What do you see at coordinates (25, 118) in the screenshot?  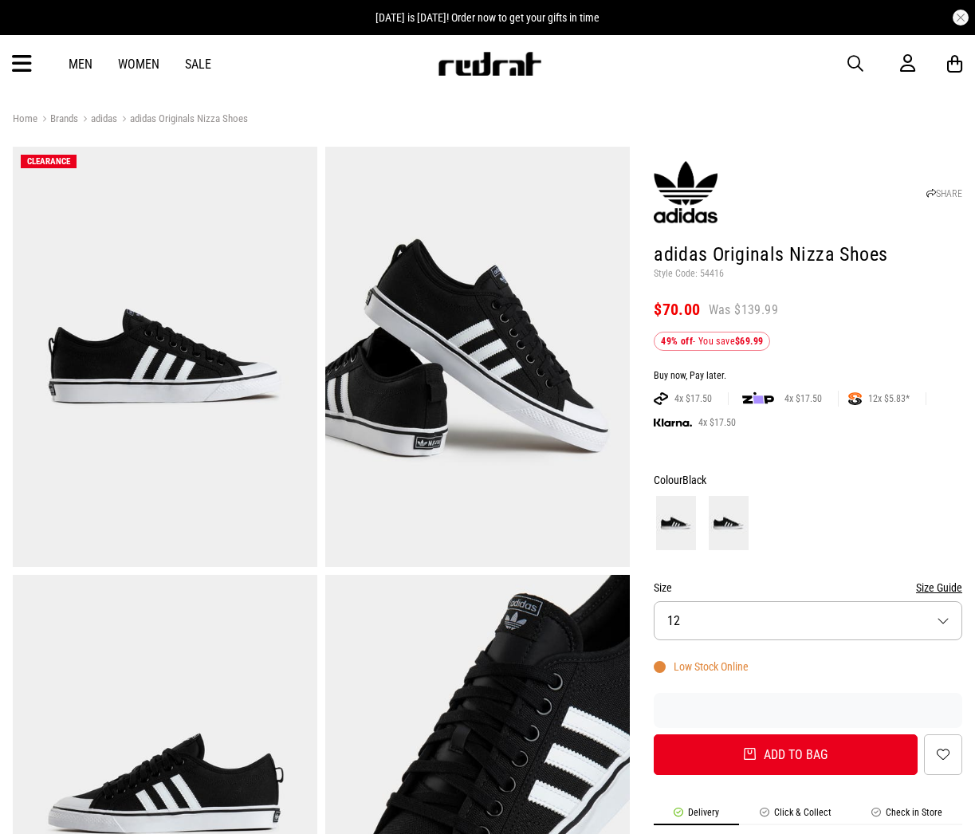 I see `a: Home` at bounding box center [25, 118].